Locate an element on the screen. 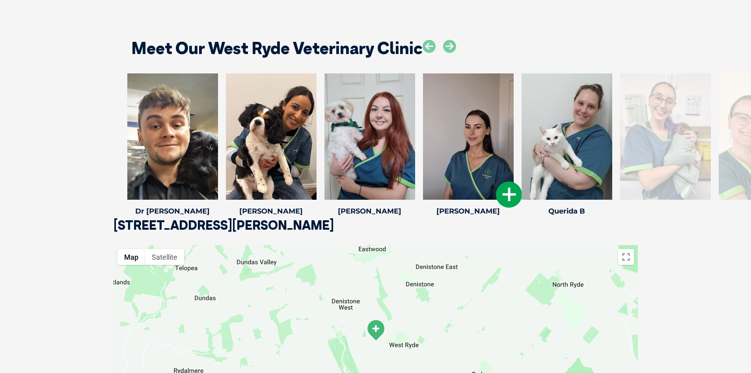 The image size is (751, 373). button: Show satellite imagery is located at coordinates (164, 257).